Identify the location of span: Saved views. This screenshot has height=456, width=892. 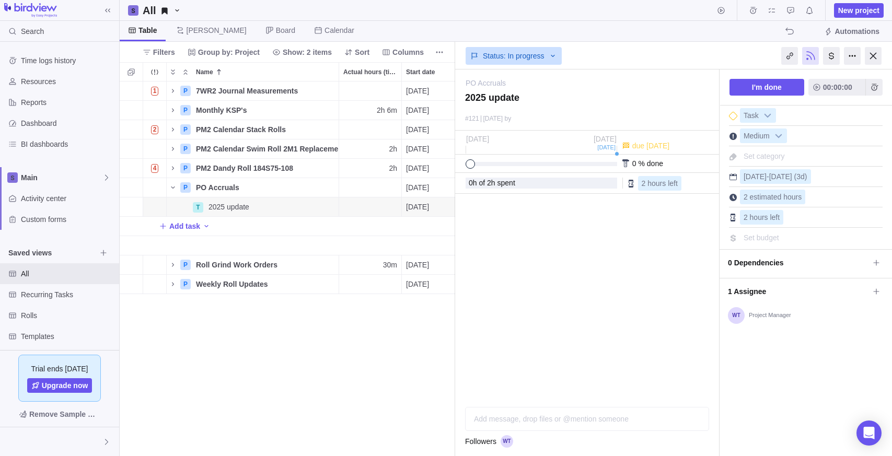
(52, 253).